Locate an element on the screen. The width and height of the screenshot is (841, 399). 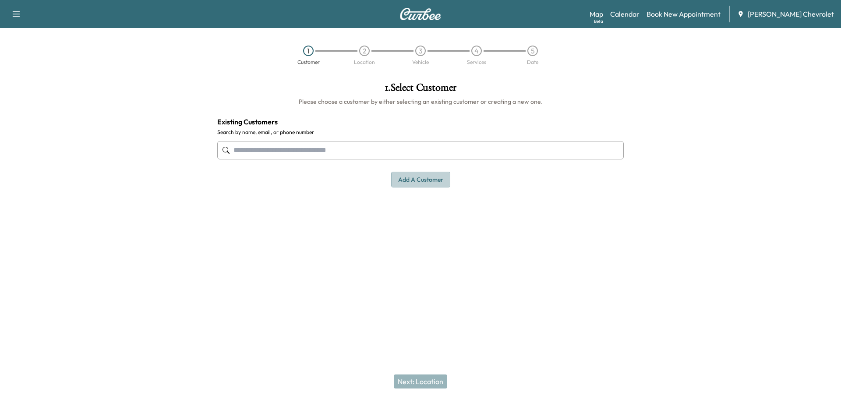
div: Location is located at coordinates (364, 62).